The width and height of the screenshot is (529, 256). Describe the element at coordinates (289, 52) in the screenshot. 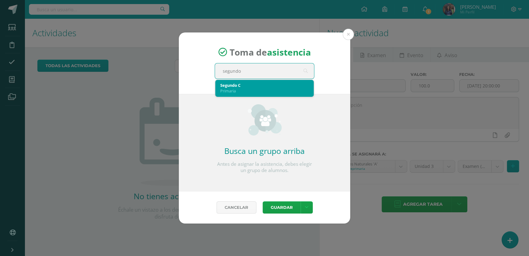

I see `strong: asistencia` at that location.